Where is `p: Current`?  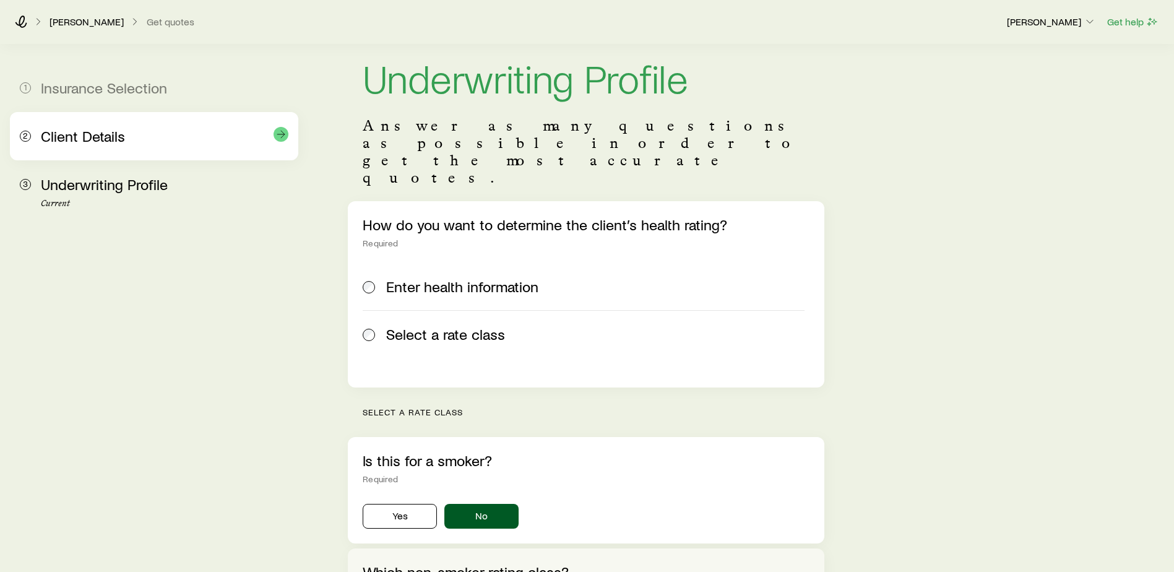 p: Current is located at coordinates (165, 204).